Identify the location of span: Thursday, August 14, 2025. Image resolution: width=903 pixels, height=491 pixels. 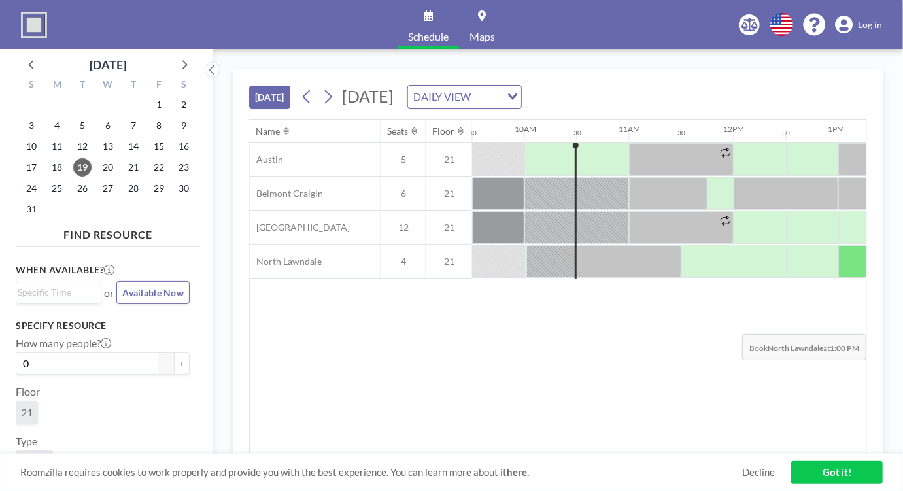
(133, 146).